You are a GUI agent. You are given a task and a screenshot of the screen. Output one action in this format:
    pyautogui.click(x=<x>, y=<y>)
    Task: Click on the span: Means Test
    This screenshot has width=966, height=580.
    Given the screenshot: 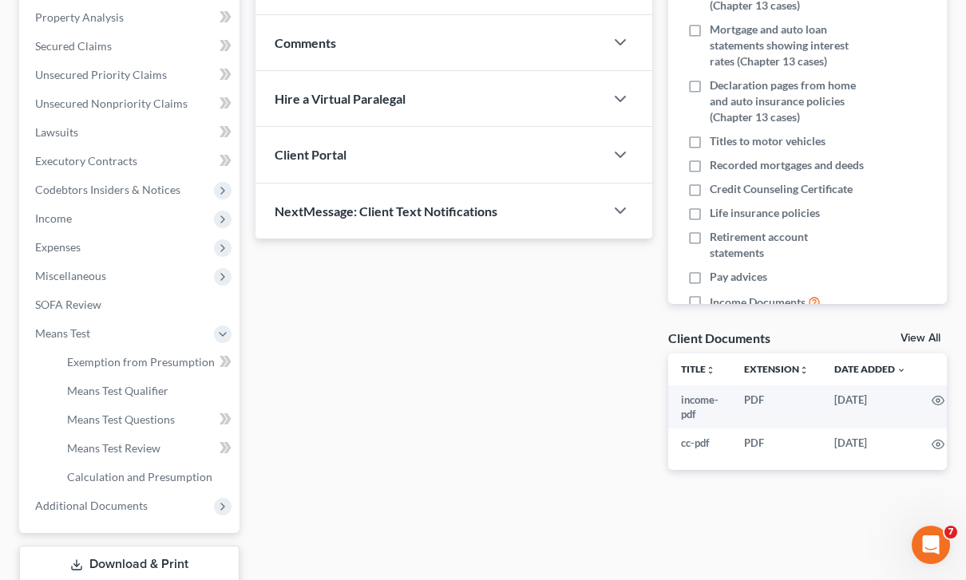 What is the action you would take?
    pyautogui.click(x=62, y=333)
    